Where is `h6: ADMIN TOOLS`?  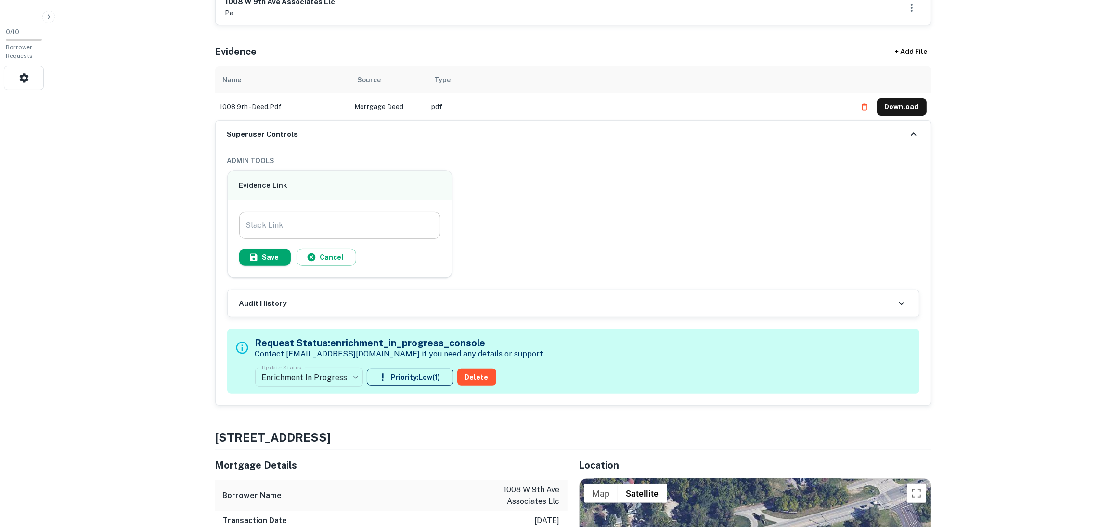
h6: ADMIN TOOLS is located at coordinates (573, 161).